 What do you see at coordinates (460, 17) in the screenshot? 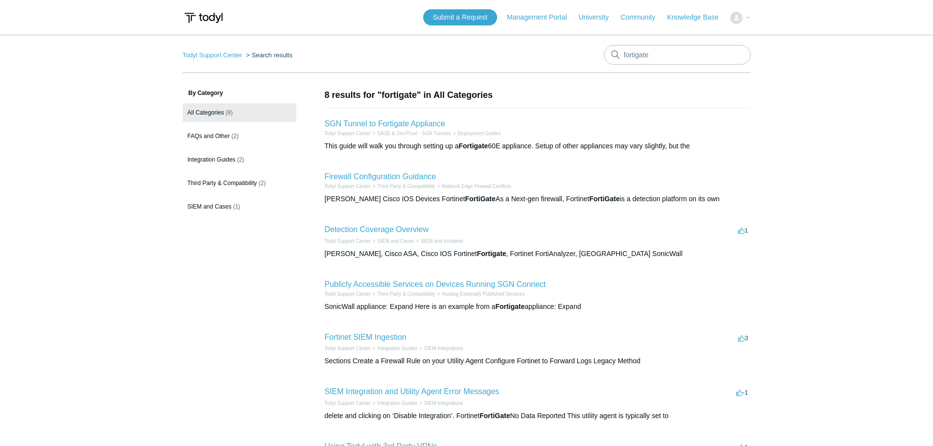
I see `a: Submit a Request` at bounding box center [460, 17].